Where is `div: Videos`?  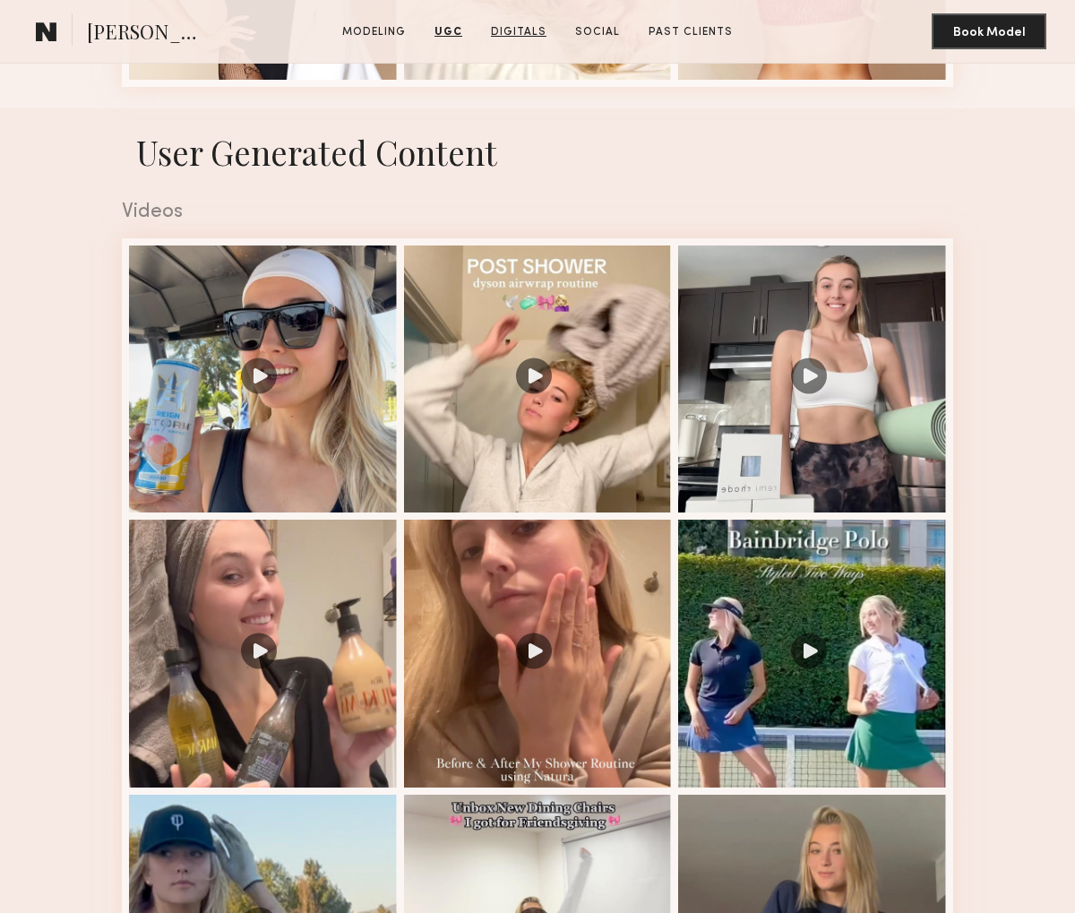 div: Videos is located at coordinates (537, 211).